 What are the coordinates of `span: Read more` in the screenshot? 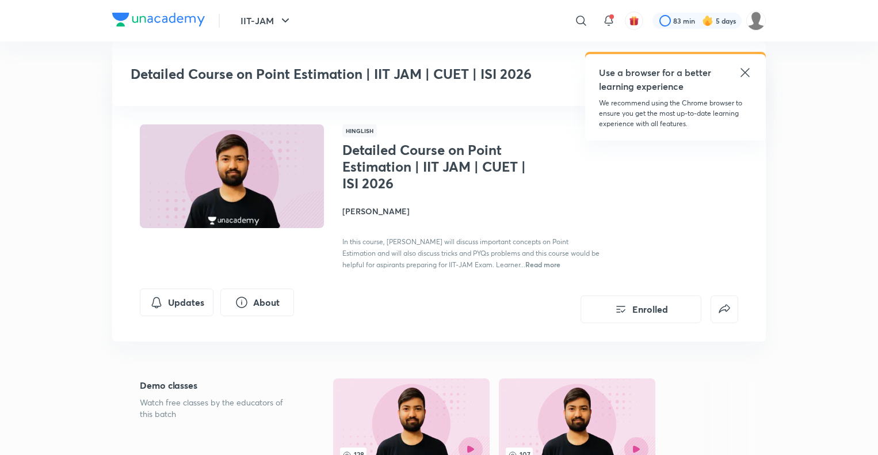 It's located at (543, 264).